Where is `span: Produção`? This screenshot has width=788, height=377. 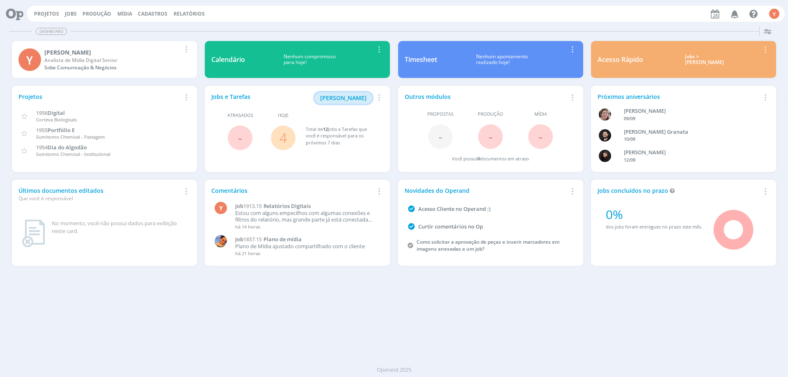
span: Produção is located at coordinates (490, 114).